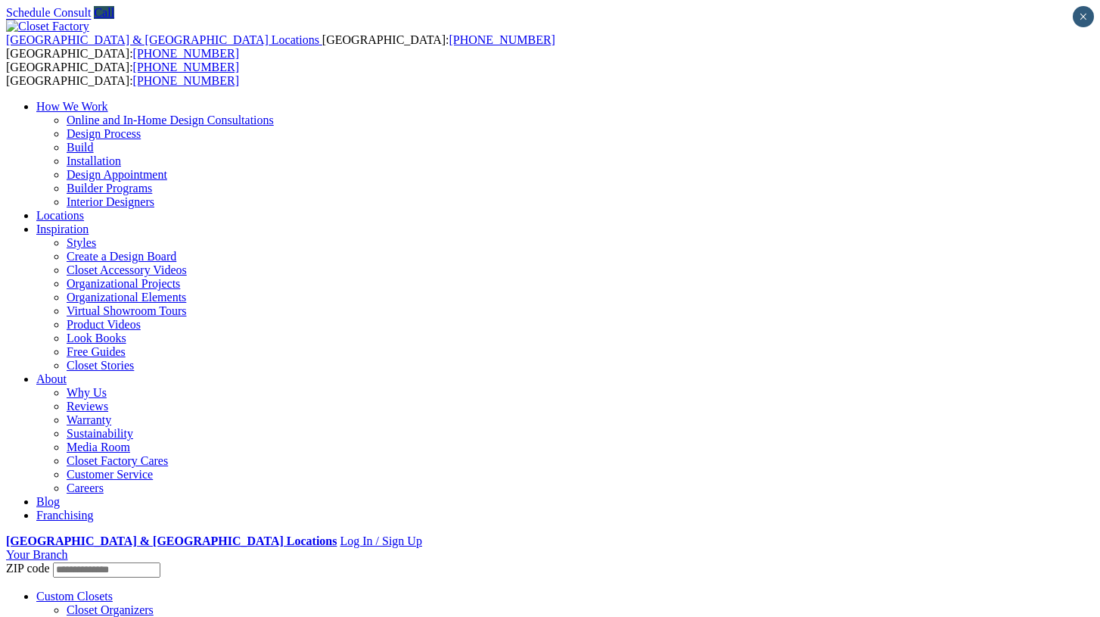  I want to click on a: Inspiration, so click(62, 229).